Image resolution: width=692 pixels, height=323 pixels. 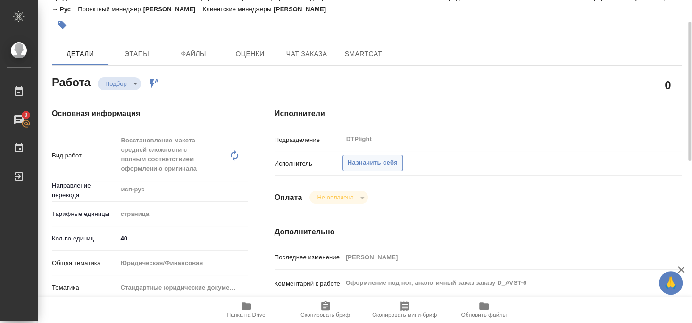 What do you see at coordinates (308, 140) in the screenshot?
I see `p: Подразделение` at bounding box center [308, 140].